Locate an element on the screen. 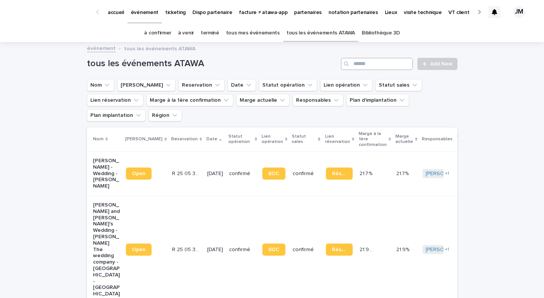 This screenshot has width=544, height=298. button: Responsables is located at coordinates (318, 100).